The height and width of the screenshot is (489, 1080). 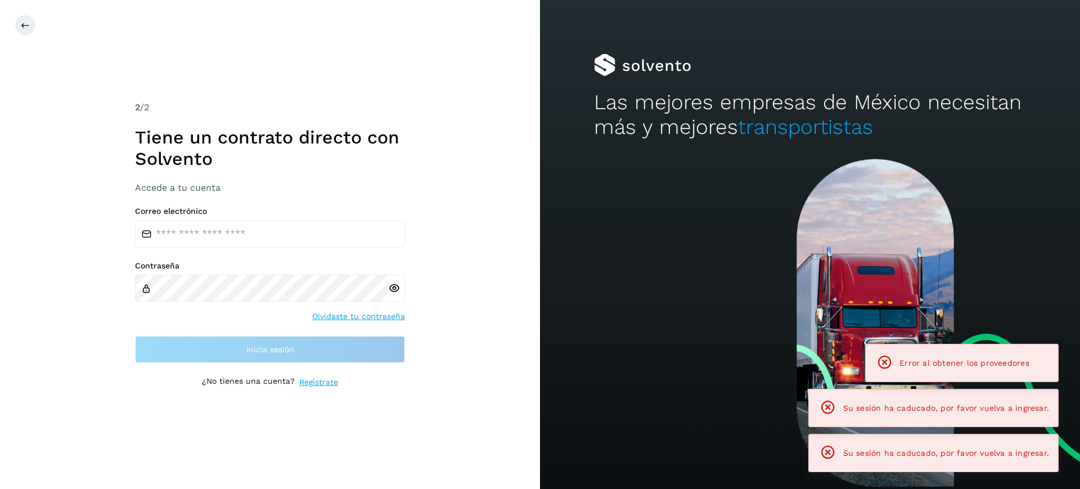 I want to click on label: Correo electrónico, so click(x=270, y=211).